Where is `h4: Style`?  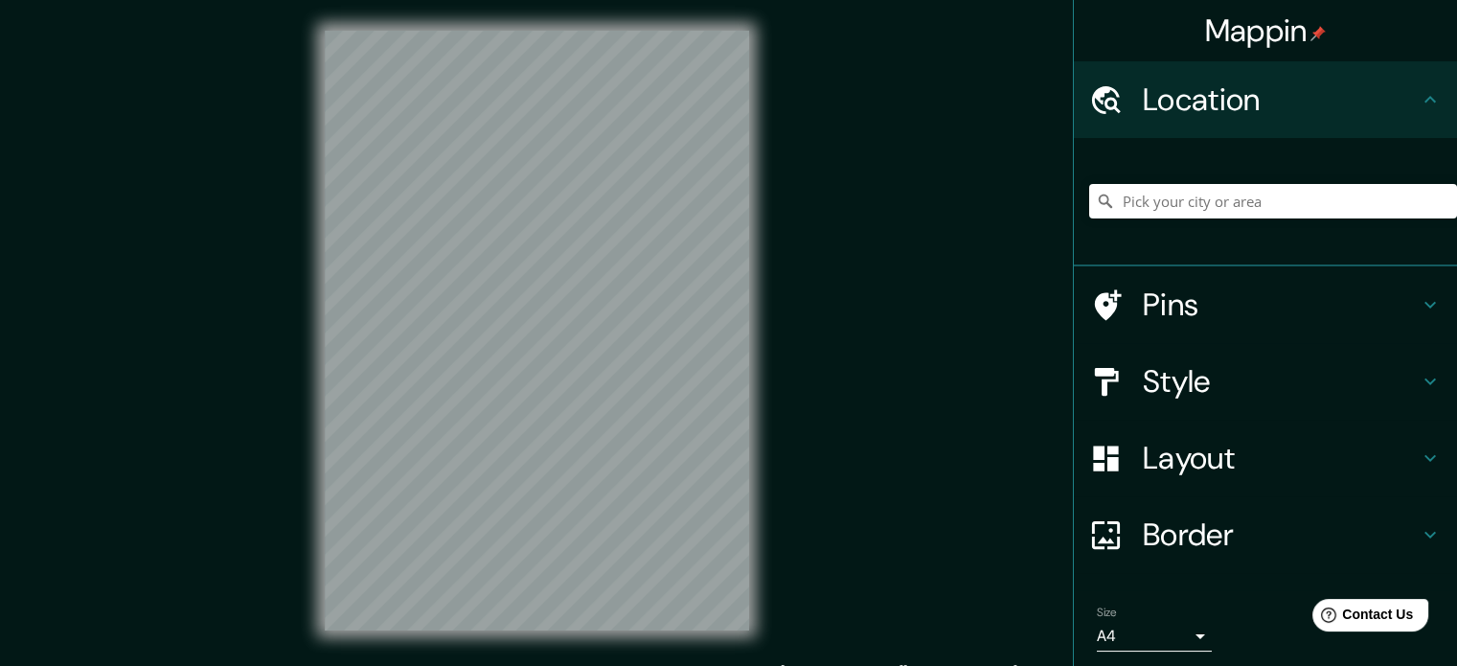
h4: Style is located at coordinates (1281, 381).